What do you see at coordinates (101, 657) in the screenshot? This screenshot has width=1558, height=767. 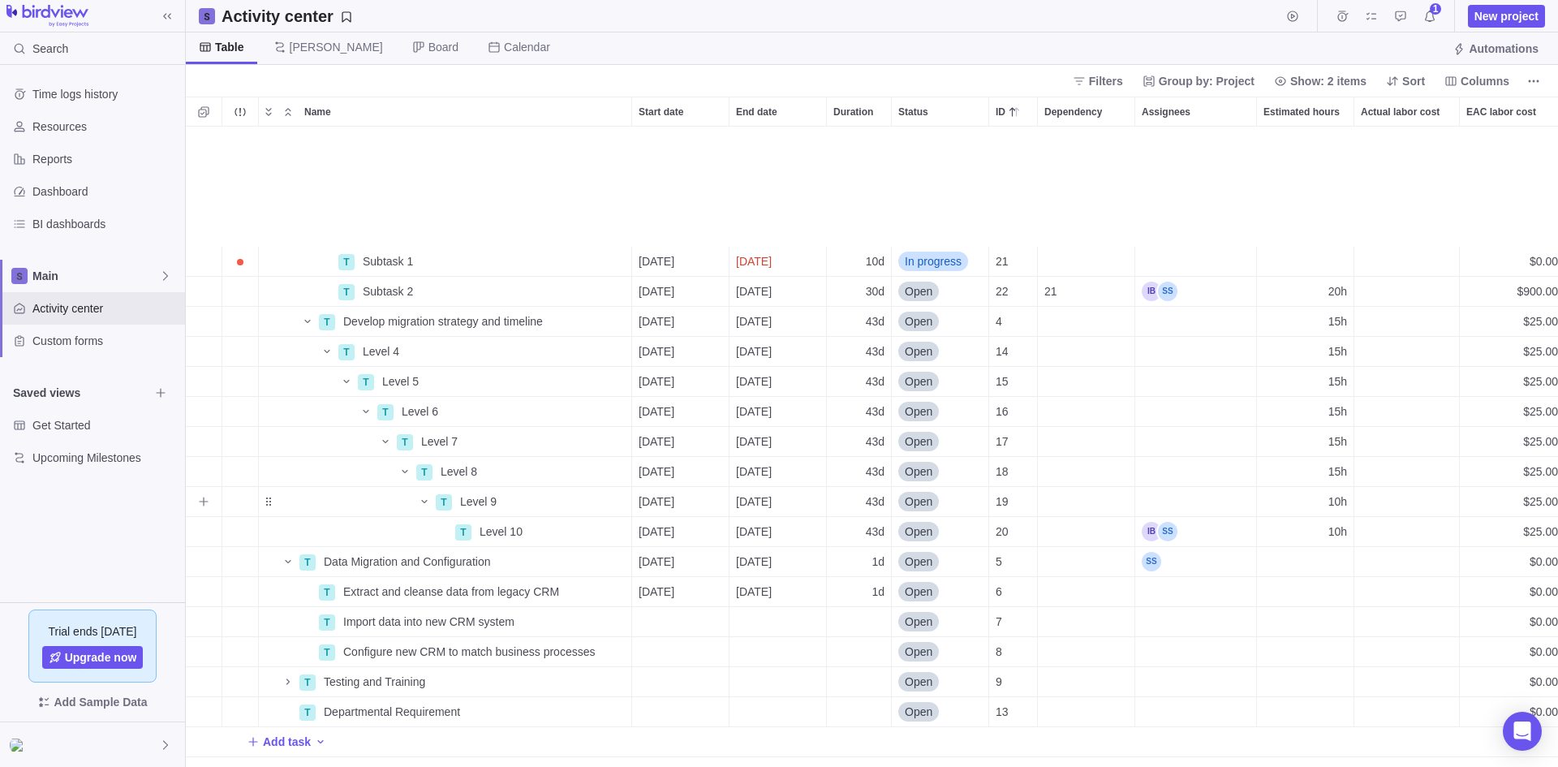 I see `span: Upgrade now` at bounding box center [101, 657].